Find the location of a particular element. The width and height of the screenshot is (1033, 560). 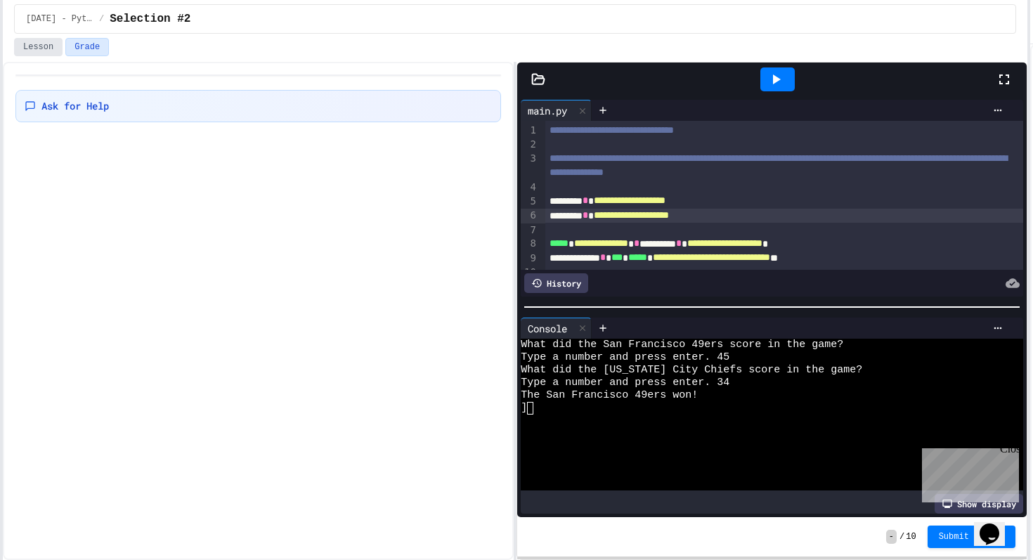

span: The San Francisco 49ers won! is located at coordinates (609, 396).